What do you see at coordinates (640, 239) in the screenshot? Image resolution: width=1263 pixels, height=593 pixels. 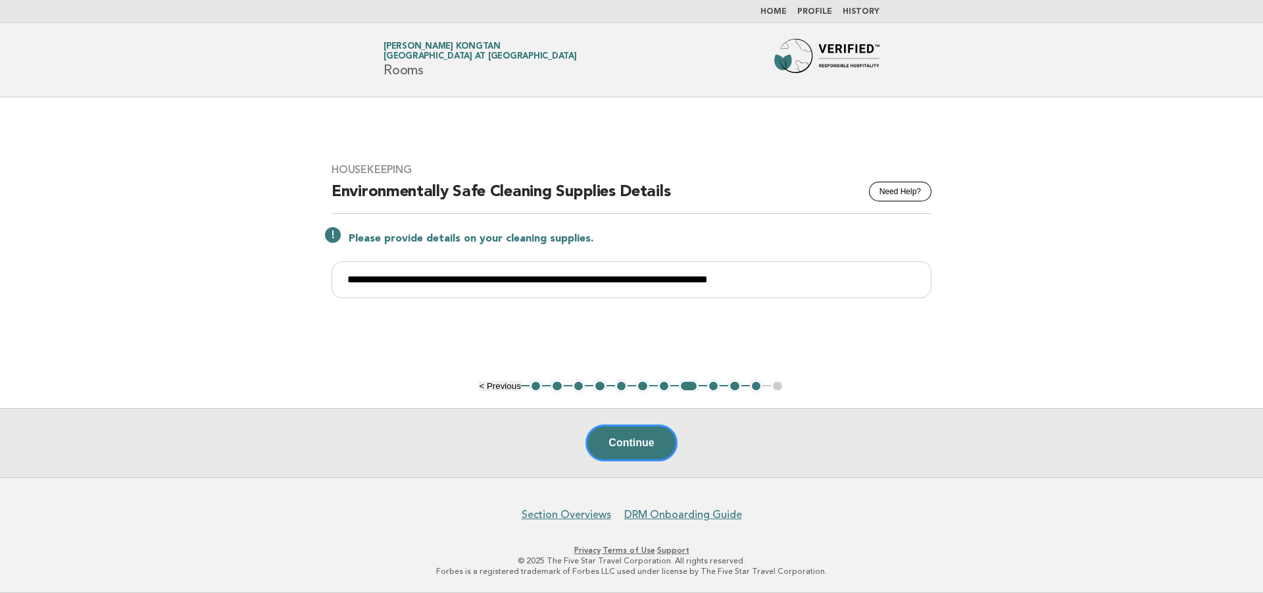 I see `p: Please provide details on your cleaning supplies.` at bounding box center [640, 239].